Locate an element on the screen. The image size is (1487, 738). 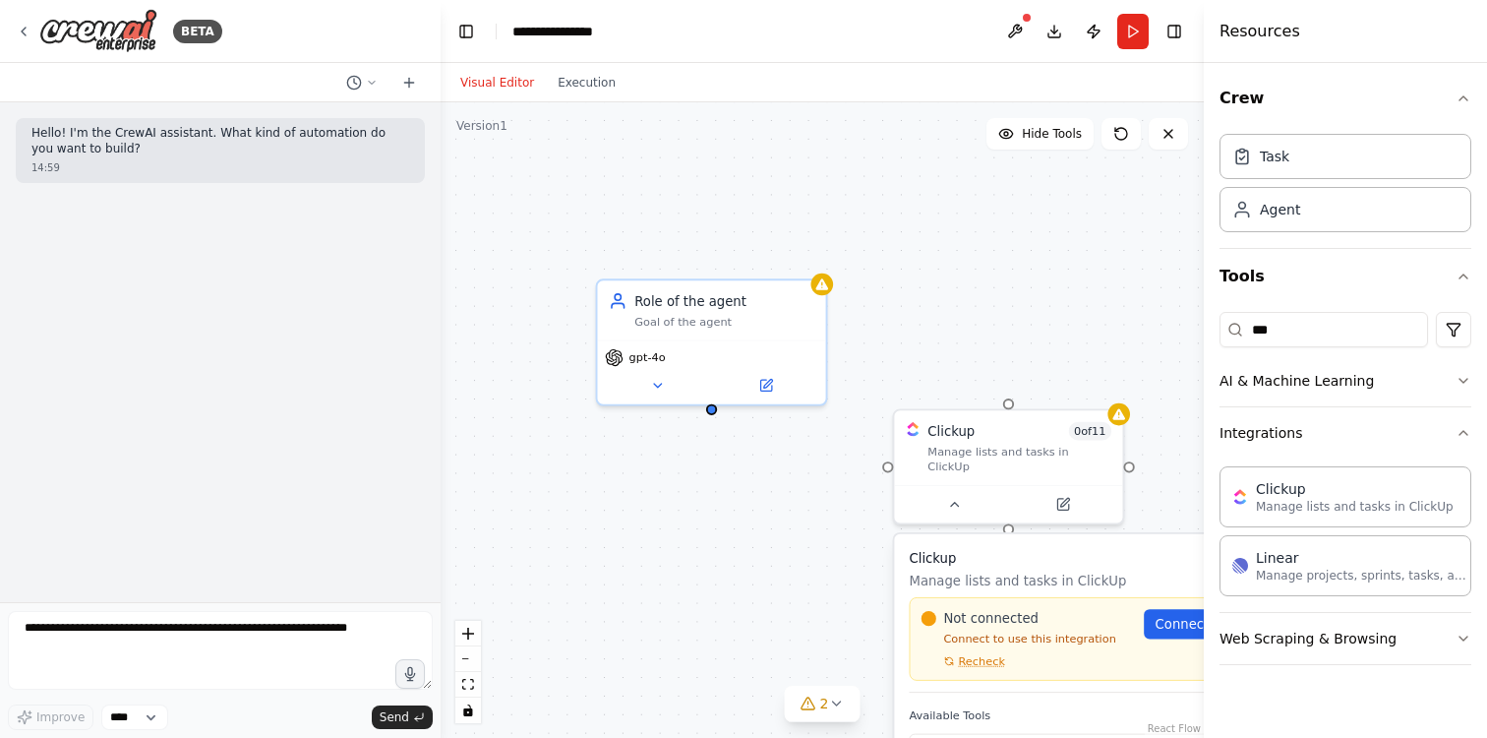
div: Tools is located at coordinates (1346, 492).